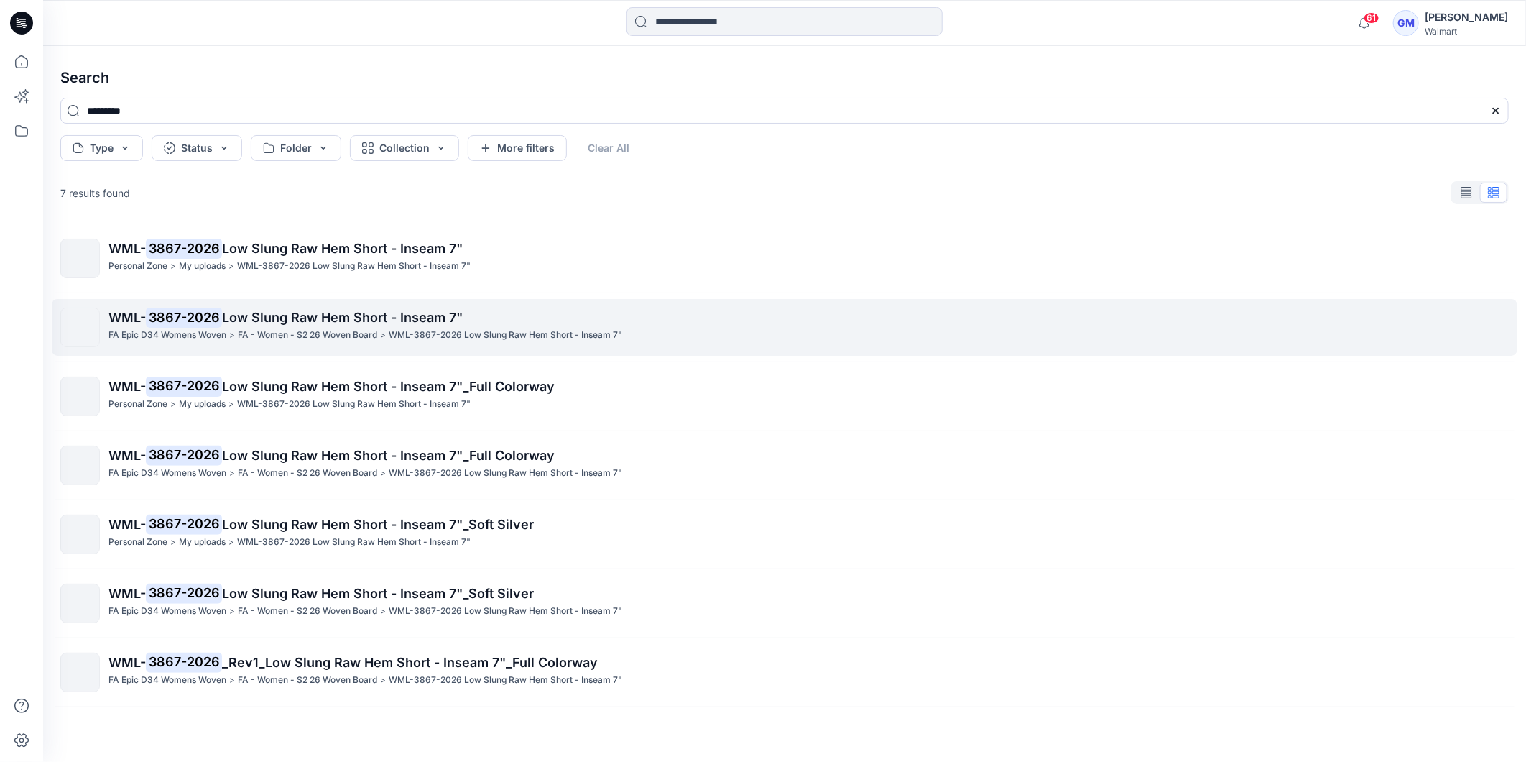 This screenshot has height=762, width=1526. Describe the element at coordinates (95, 193) in the screenshot. I see `p: 7 results found` at that location.